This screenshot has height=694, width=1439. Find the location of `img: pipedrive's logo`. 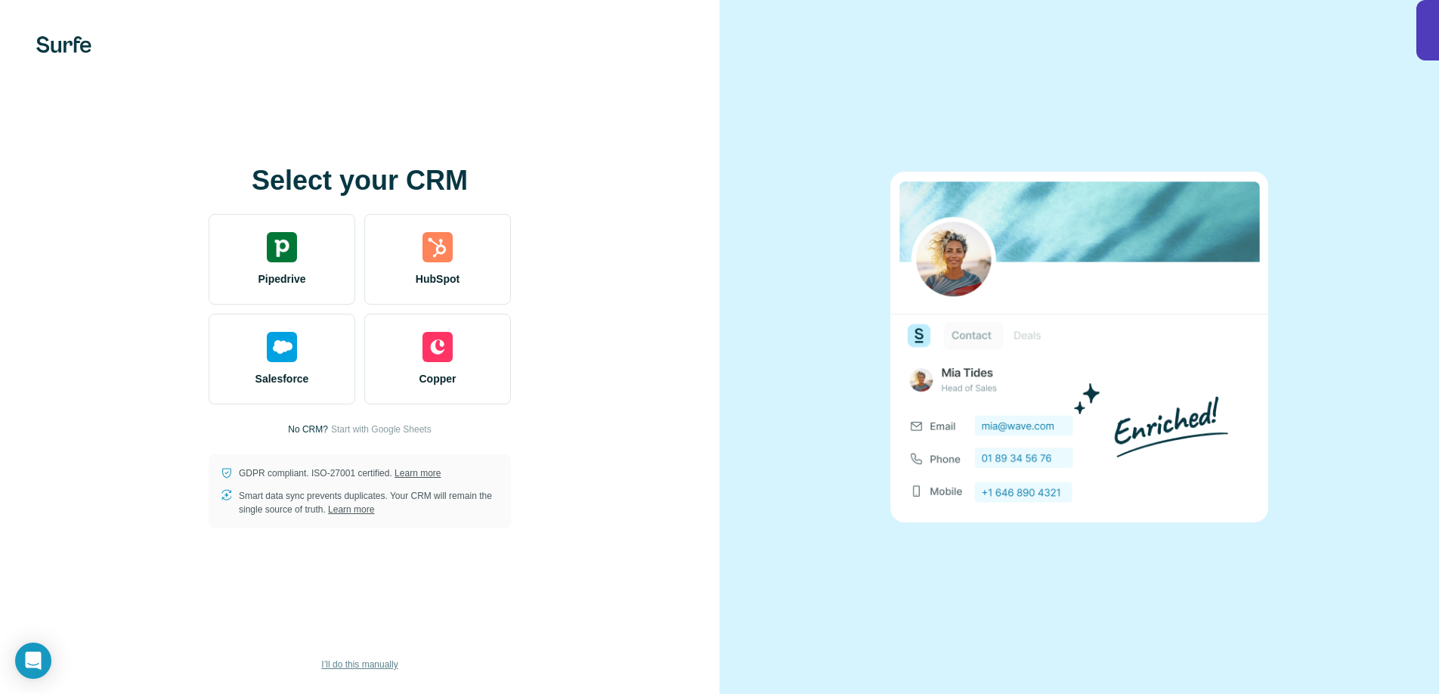

img: pipedrive's logo is located at coordinates (282, 247).